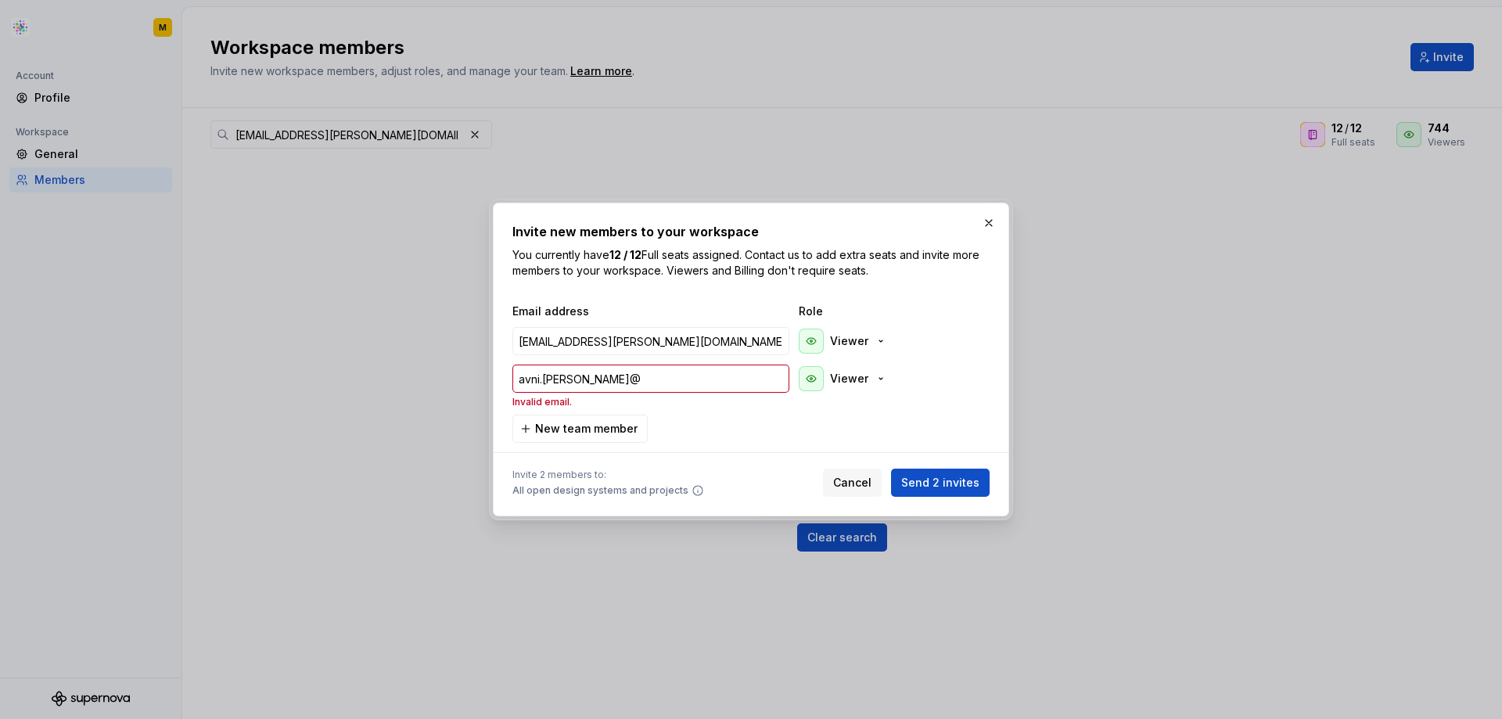 The image size is (1502, 719). Describe the element at coordinates (852, 483) in the screenshot. I see `button: Cancel` at that location.